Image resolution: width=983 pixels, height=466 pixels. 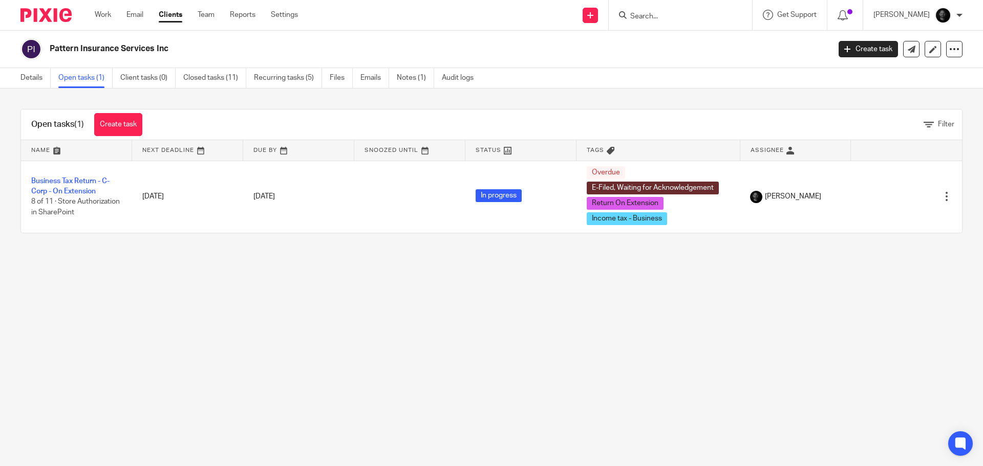 I want to click on a: Business Tax Return - C-Corp - On Extension, so click(x=70, y=186).